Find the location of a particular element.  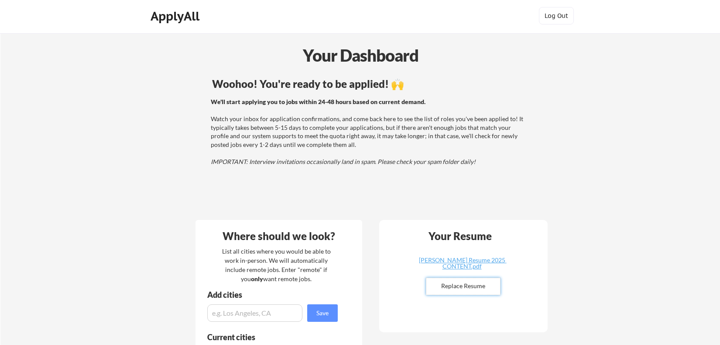

div: Your Dashboard is located at coordinates (361, 55).